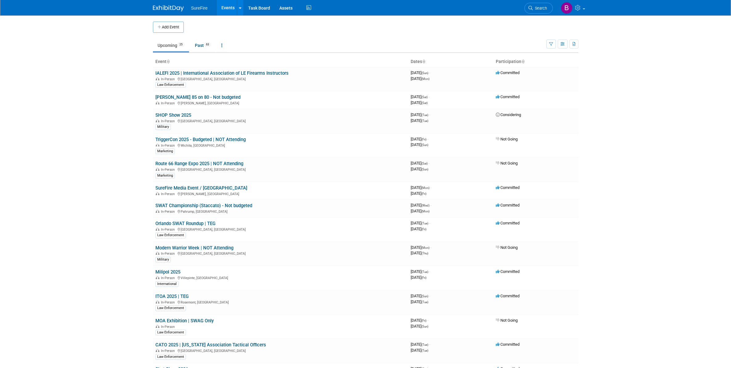 The image size is (731, 368). I want to click on span: (Thu), so click(425, 253).